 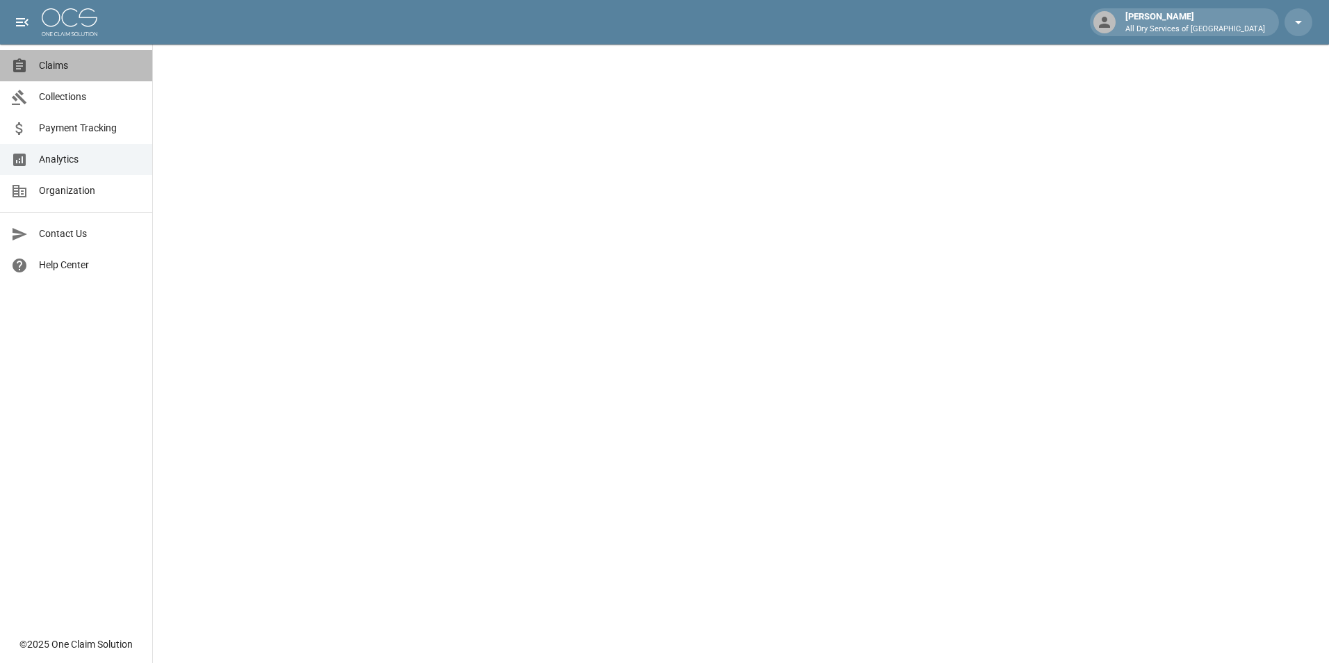 What do you see at coordinates (22, 22) in the screenshot?
I see `button: open drawer` at bounding box center [22, 22].